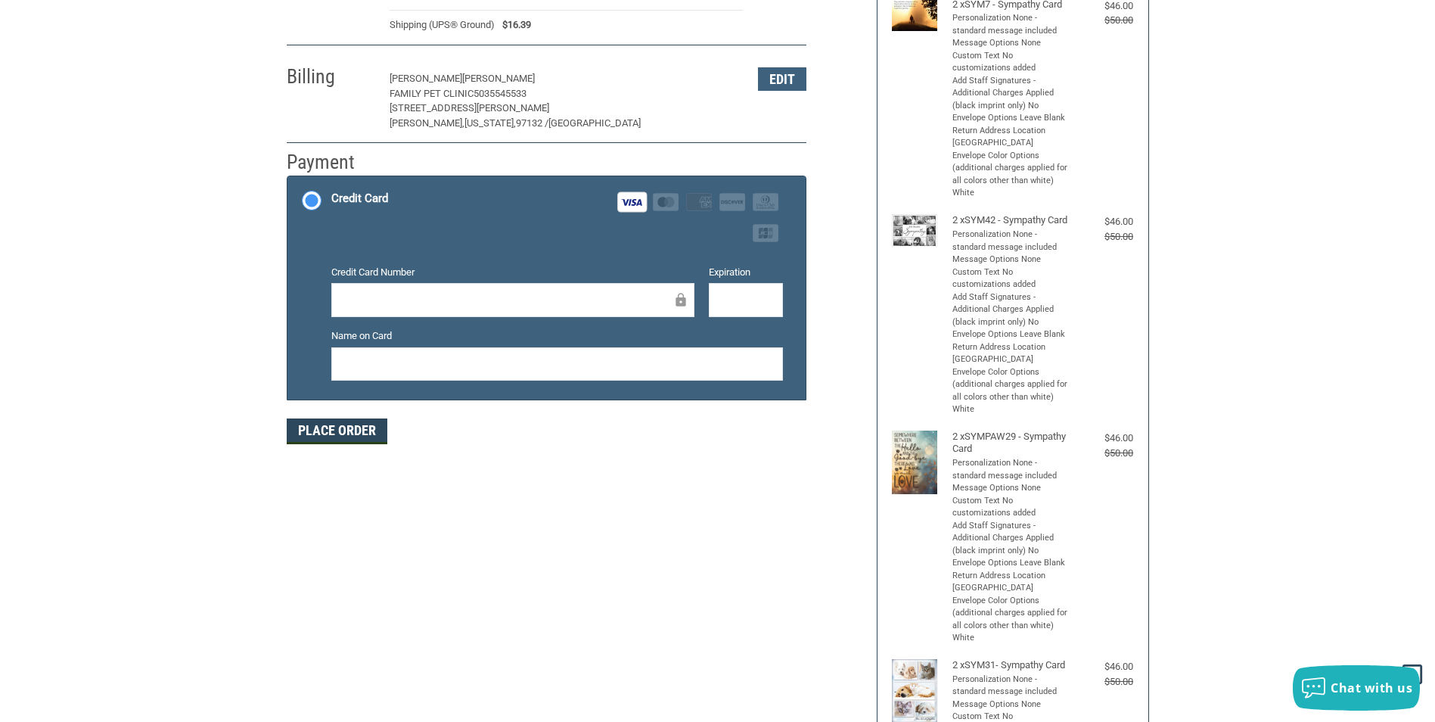 This screenshot has width=1435, height=722. Describe the element at coordinates (442, 25) in the screenshot. I see `span: Shipping (UPS® Ground)` at that location.